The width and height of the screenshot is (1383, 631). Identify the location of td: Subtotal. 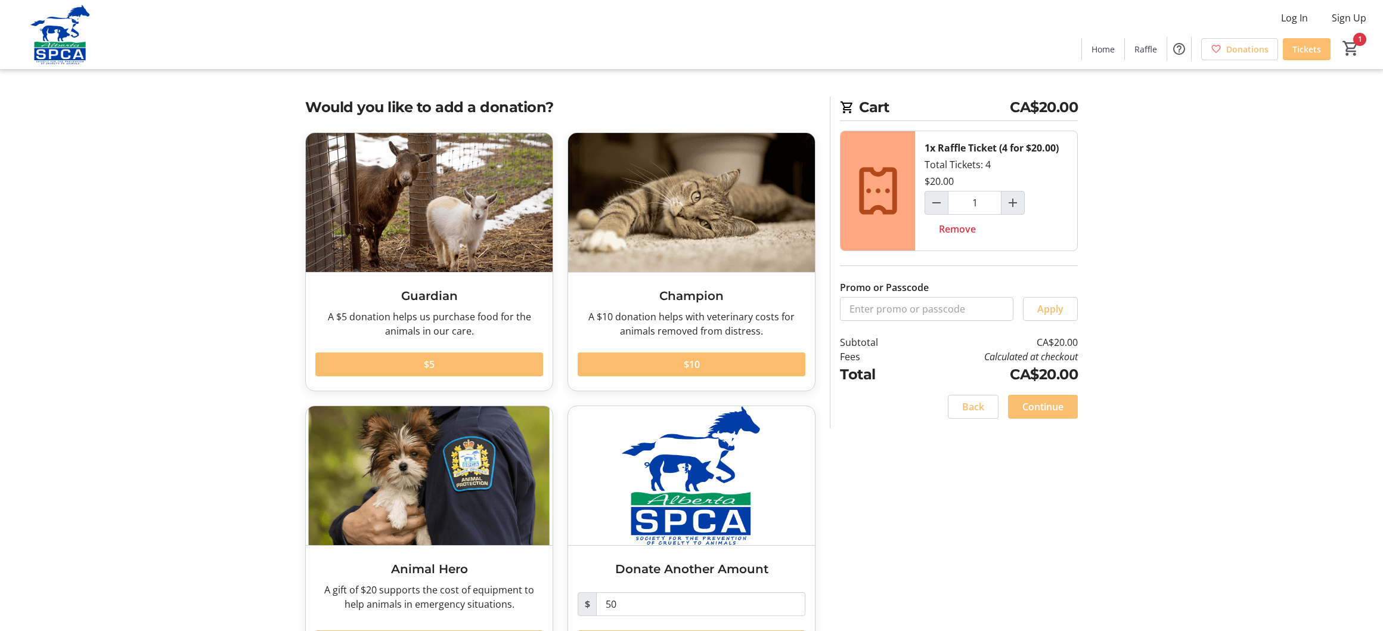
(874, 342).